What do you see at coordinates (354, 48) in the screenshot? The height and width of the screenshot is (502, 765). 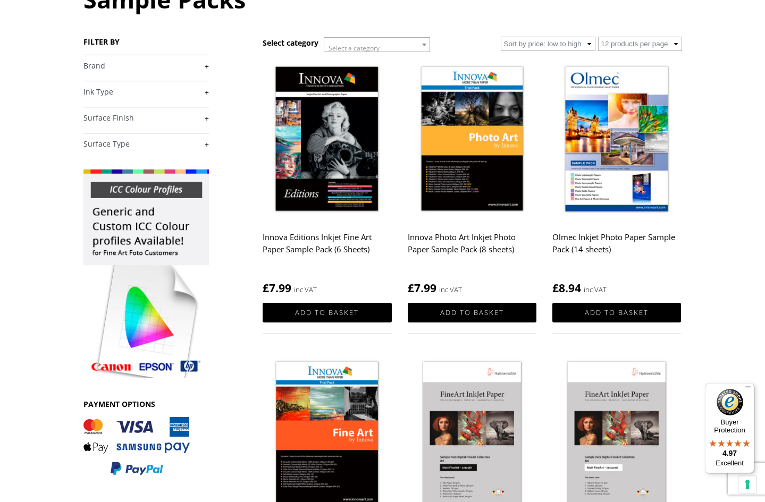 I see `span: Select a category` at bounding box center [354, 48].